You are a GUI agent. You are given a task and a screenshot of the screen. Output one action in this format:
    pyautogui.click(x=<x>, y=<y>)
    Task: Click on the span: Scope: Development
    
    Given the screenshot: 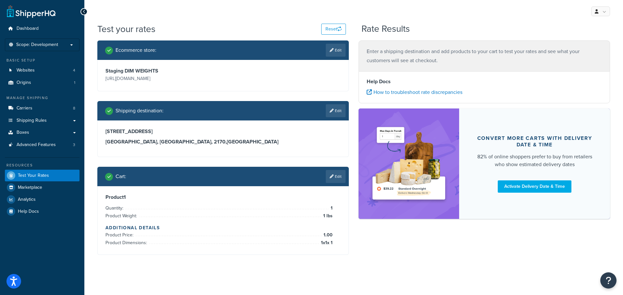 What is the action you would take?
    pyautogui.click(x=37, y=45)
    